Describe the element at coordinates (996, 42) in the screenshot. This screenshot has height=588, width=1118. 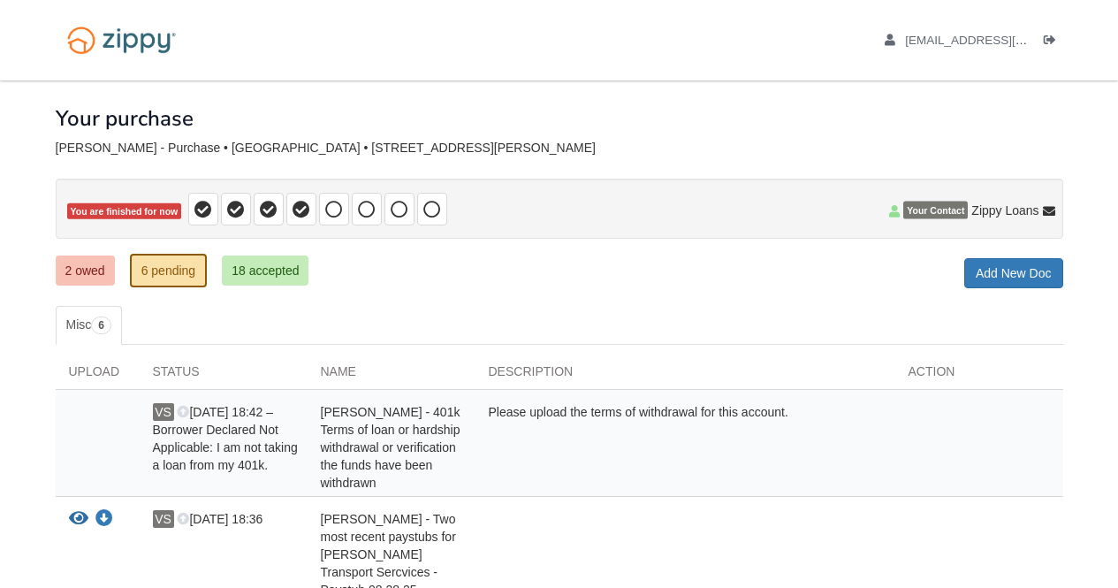
I see `a: edit profile` at that location.